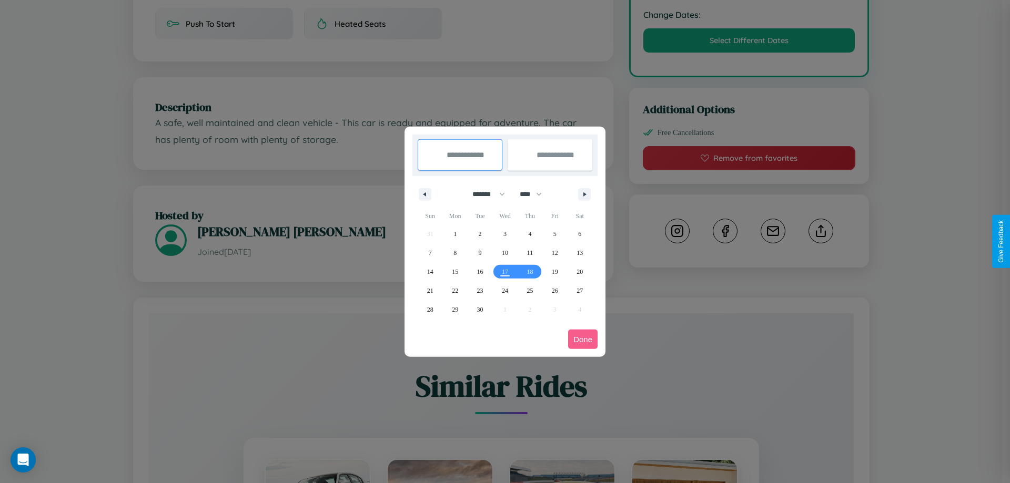 The image size is (1010, 483). I want to click on span: Fri, so click(554, 216).